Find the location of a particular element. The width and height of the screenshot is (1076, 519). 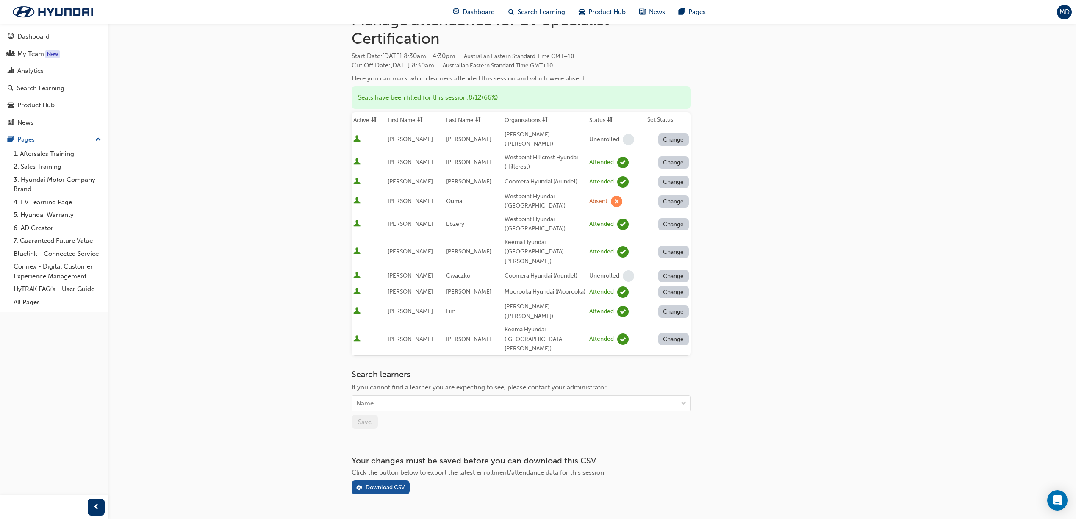

a: search-iconSearch Learning is located at coordinates (537, 12).